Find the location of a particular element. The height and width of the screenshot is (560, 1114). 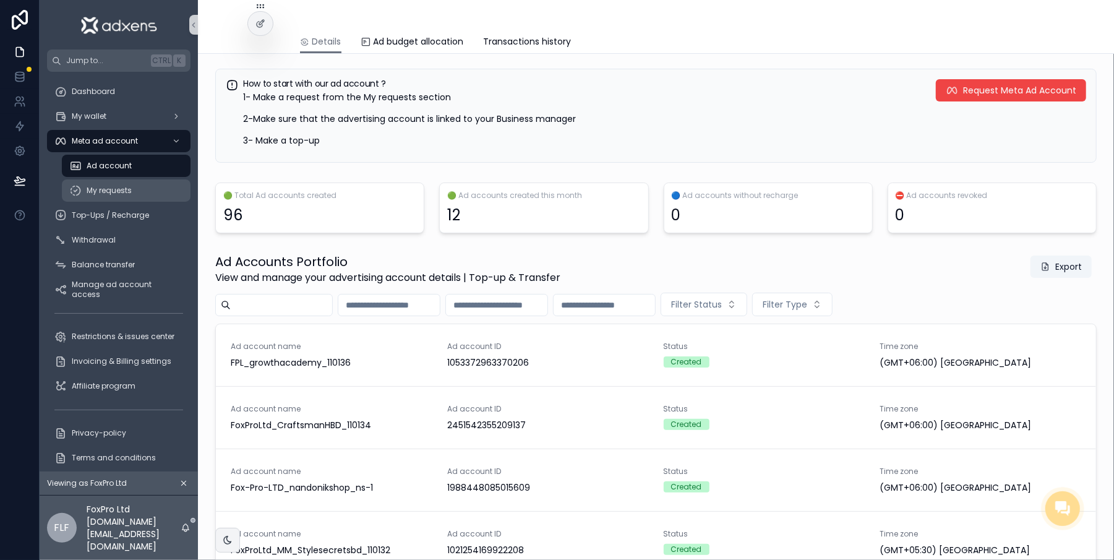

div: scrollable content is located at coordinates (119, 272).